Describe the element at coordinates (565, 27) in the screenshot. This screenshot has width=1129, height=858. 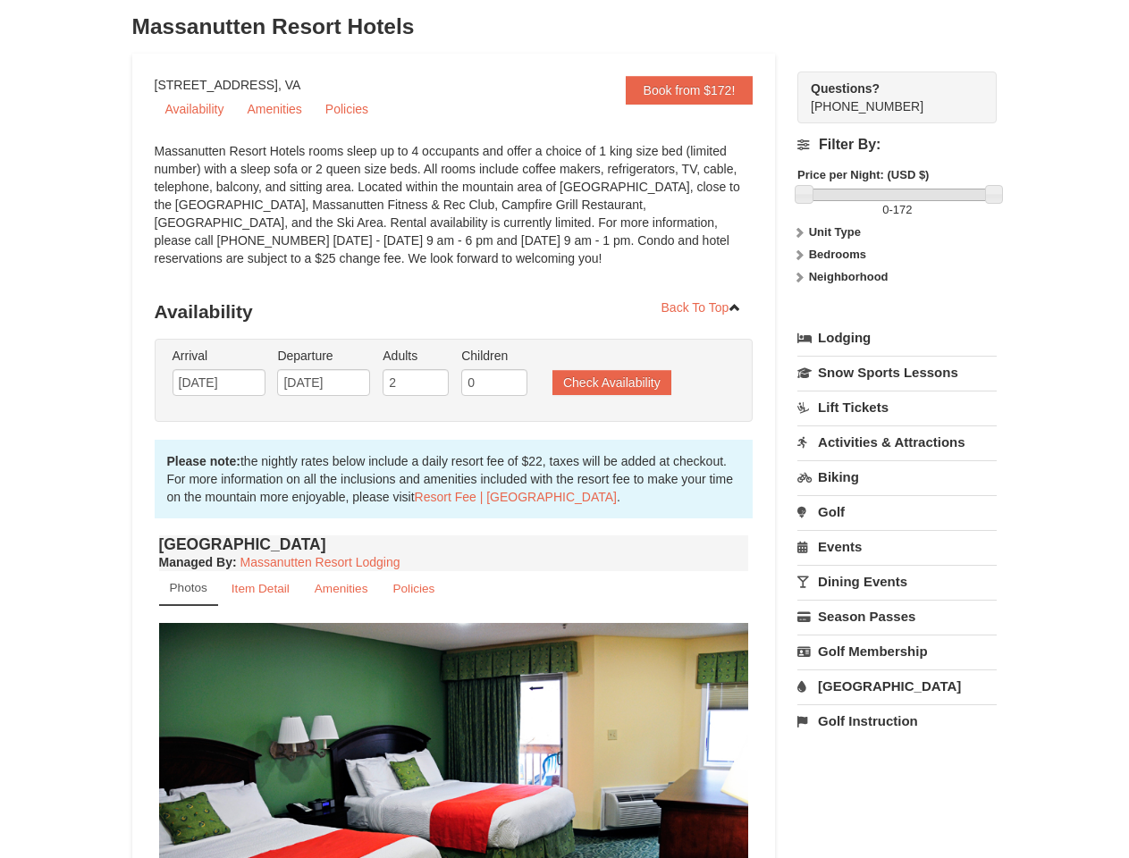
I see `h3: Massanutten Resort Hotels` at that location.